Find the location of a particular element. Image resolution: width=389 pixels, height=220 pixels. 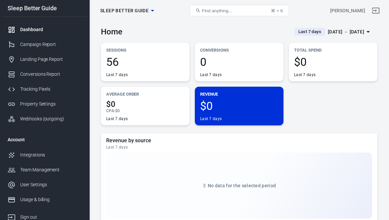

span: Sleep Better Guide is located at coordinates (124, 11).